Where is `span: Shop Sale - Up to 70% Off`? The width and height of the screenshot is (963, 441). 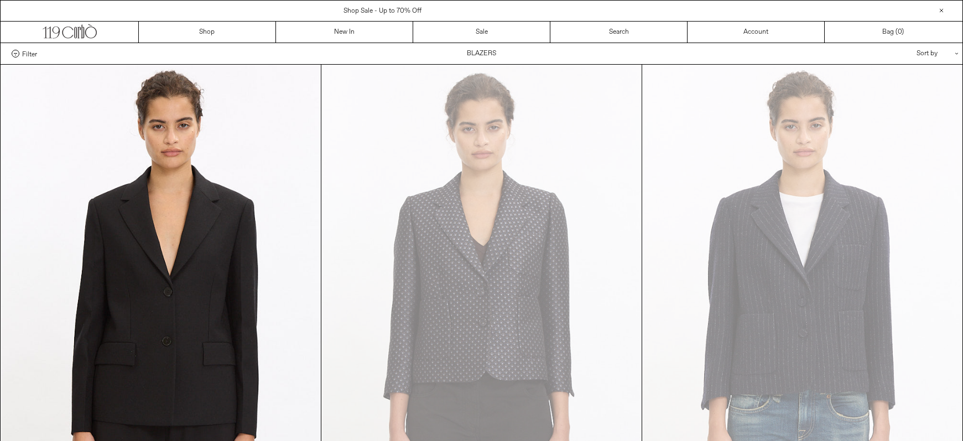
span: Shop Sale - Up to 70% Off is located at coordinates (382, 11).